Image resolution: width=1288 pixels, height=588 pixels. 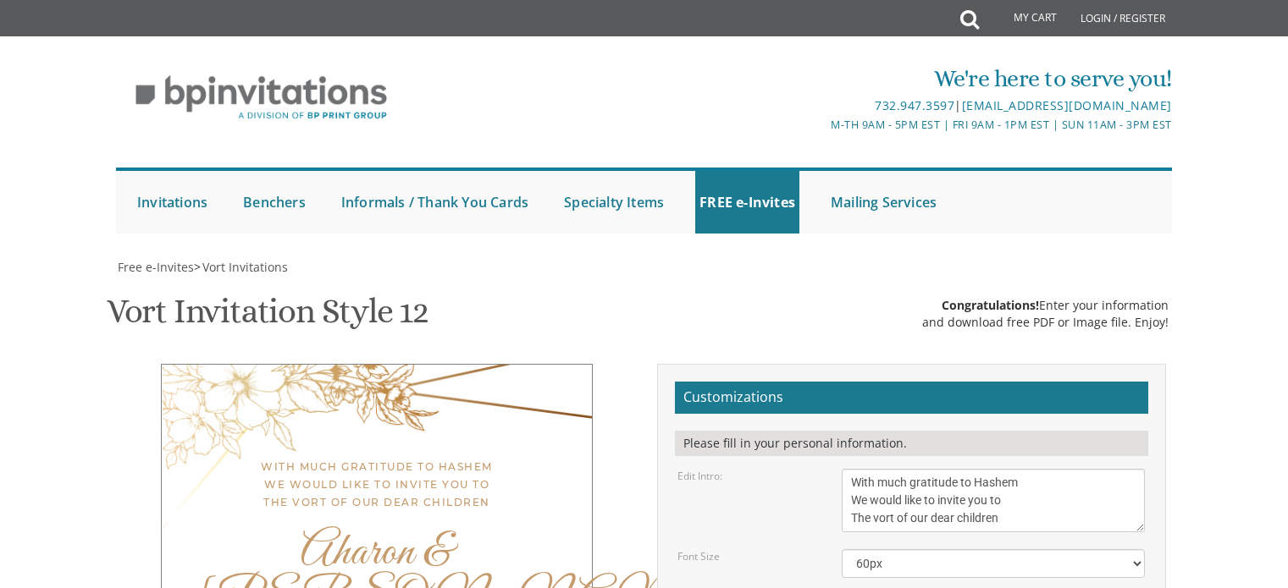 What do you see at coordinates (268, 318) in the screenshot?
I see `h1: Vort Invitation Style 12` at bounding box center [268, 318].